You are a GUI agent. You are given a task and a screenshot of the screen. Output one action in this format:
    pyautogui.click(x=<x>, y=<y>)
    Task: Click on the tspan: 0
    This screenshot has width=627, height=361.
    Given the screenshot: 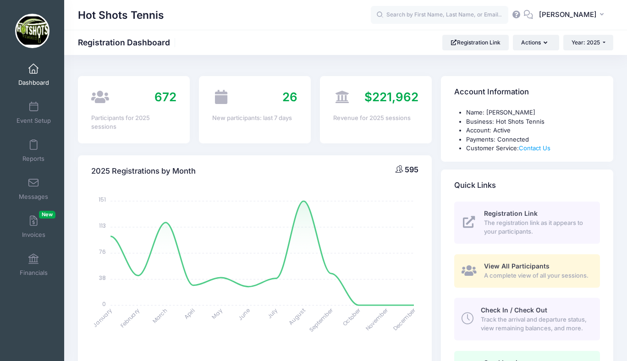 What is the action you would take?
    pyautogui.click(x=104, y=303)
    